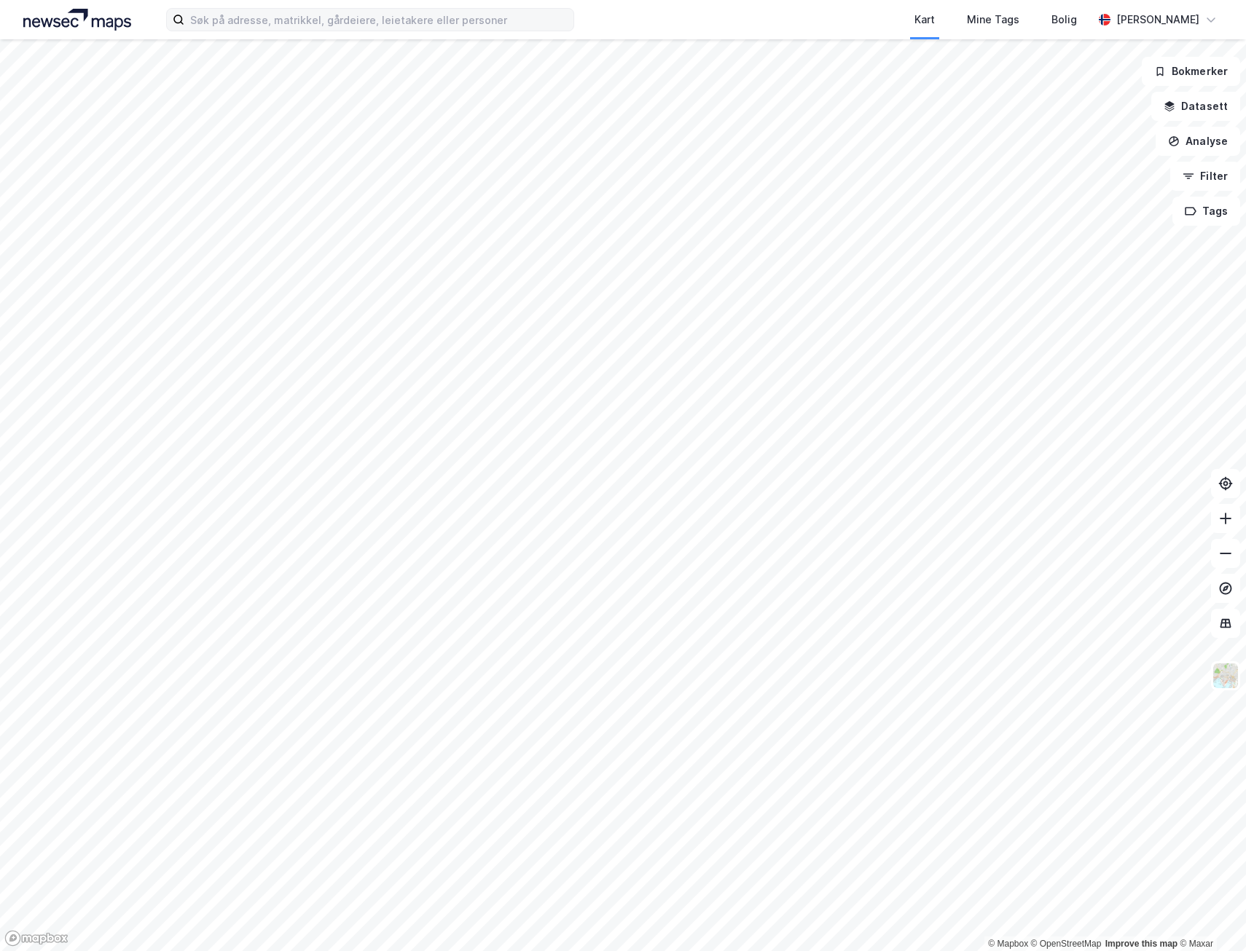 The width and height of the screenshot is (1246, 951). I want to click on input: Søk på adresse, matrikkel, gårdeiere, leietakere eller personer, so click(379, 20).